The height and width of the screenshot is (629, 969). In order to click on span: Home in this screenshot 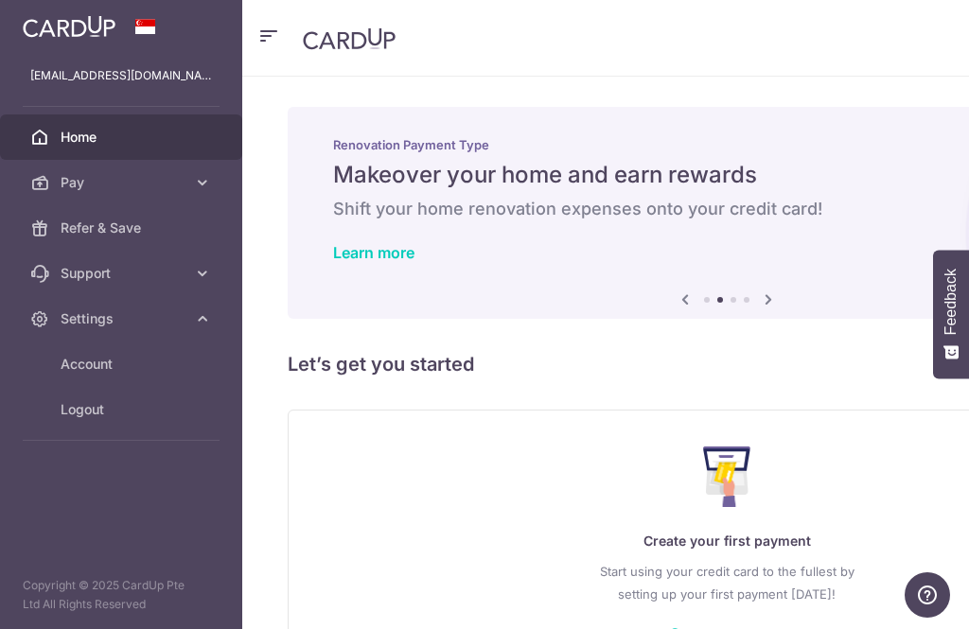, I will do `click(123, 137)`.